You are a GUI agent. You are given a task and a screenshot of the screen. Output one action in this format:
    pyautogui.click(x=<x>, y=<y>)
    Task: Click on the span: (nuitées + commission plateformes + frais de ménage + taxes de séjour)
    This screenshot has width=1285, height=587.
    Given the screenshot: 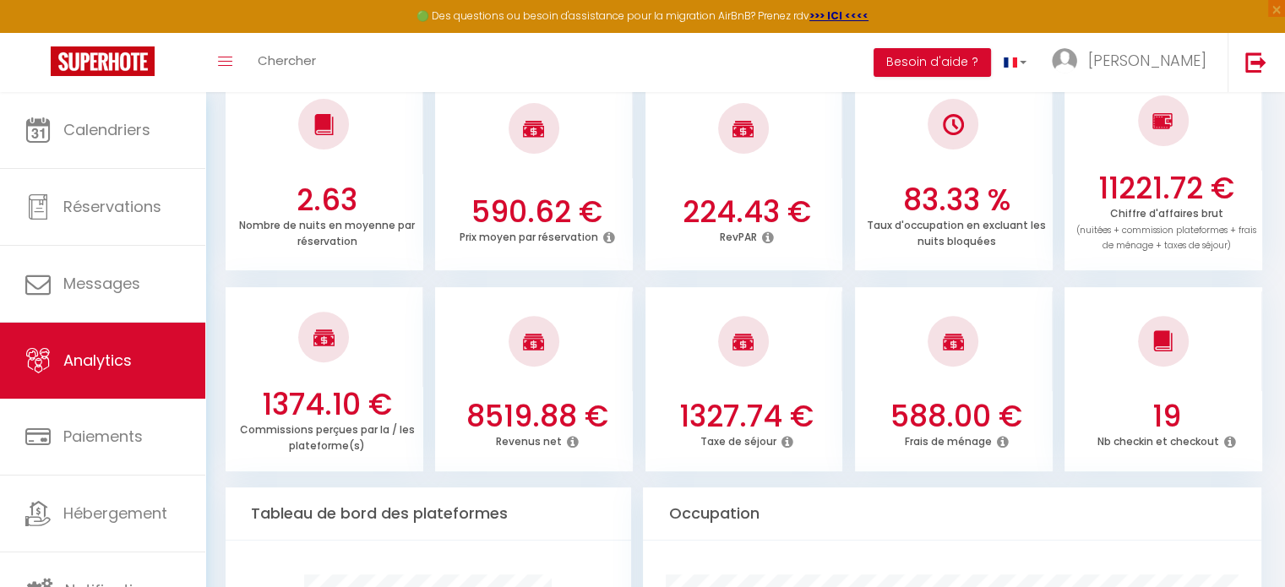 What is the action you would take?
    pyautogui.click(x=1166, y=238)
    